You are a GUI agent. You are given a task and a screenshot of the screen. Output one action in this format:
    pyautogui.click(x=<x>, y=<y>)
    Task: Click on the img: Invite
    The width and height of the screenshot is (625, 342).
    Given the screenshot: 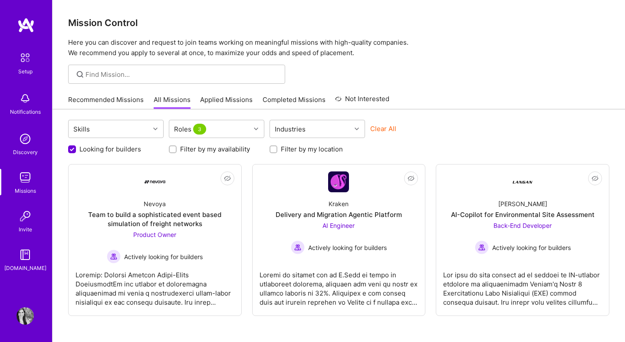 What is the action you would take?
    pyautogui.click(x=25, y=216)
    